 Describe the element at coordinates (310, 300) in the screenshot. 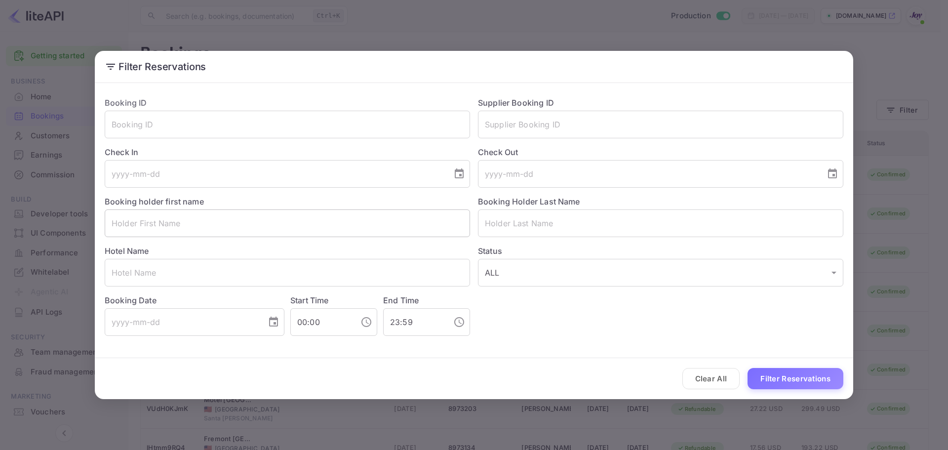

I see `label: Start Time` at that location.